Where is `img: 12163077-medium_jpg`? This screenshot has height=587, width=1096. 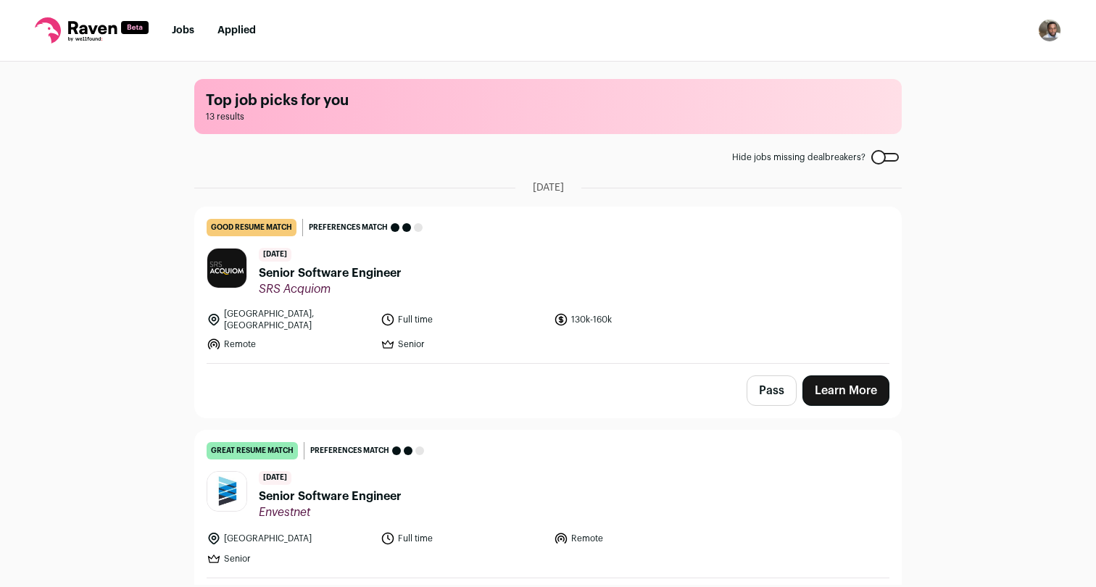
img: 12163077-medium_jpg is located at coordinates (1050, 30).